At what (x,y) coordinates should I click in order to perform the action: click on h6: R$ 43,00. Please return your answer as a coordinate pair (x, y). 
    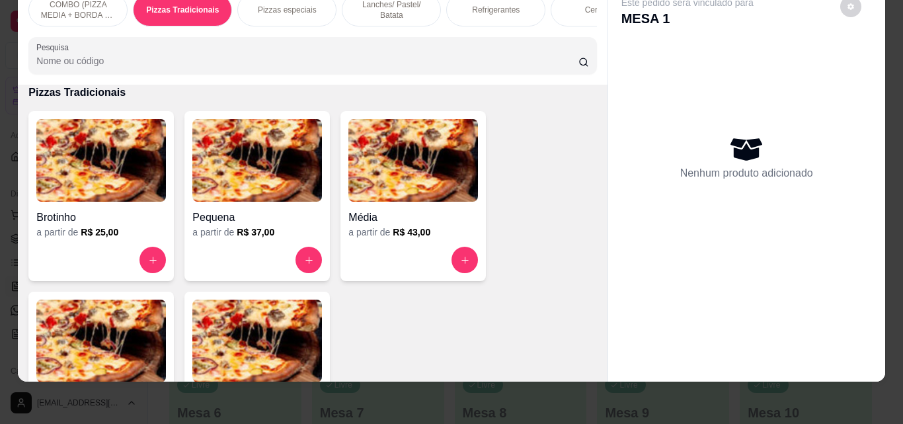
    Looking at the image, I should click on (411, 232).